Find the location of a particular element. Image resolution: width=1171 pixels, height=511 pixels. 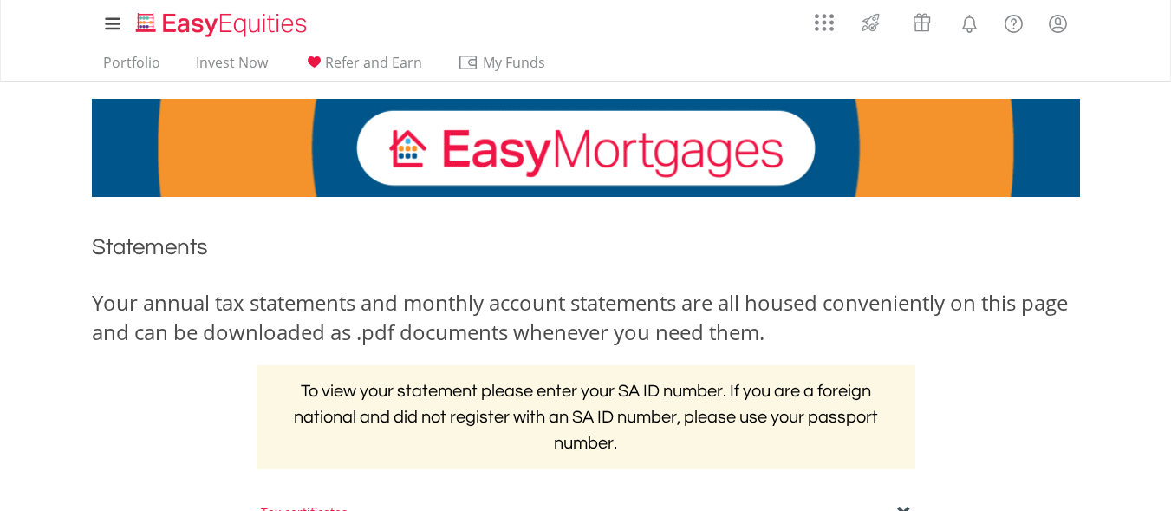

a: AppsGrid is located at coordinates (825, 18).